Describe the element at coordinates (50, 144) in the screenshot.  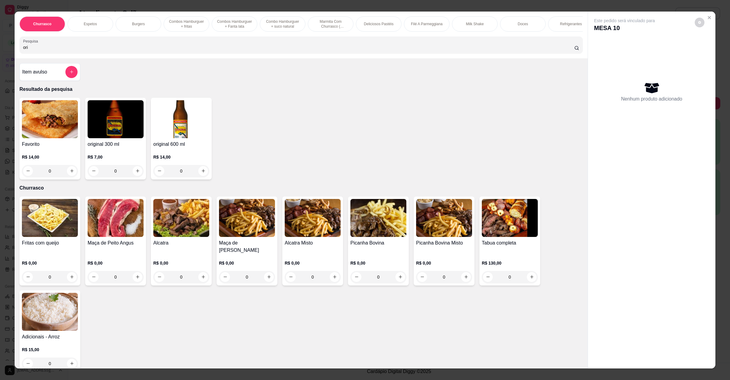
I see `h4: Favorito` at that location.